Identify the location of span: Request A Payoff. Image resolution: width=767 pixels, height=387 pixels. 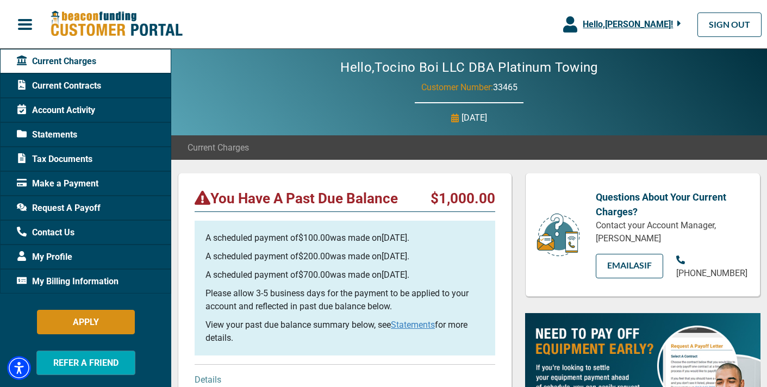
(59, 208).